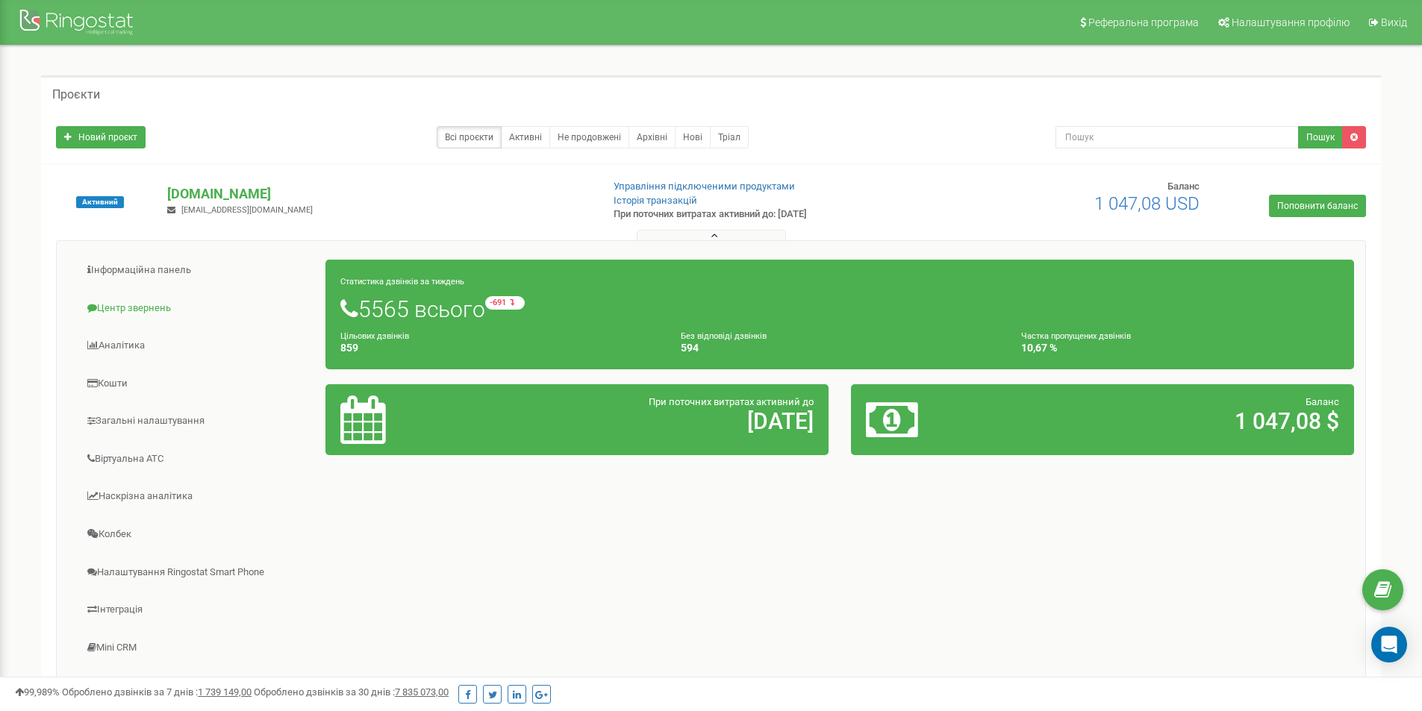  What do you see at coordinates (1389, 645) in the screenshot?
I see `div: Open Intercom Messenger` at bounding box center [1389, 645].